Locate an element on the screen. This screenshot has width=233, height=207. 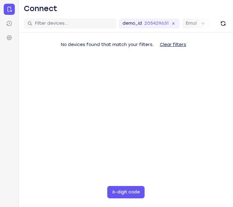
input: Filter devices... is located at coordinates (74, 23).